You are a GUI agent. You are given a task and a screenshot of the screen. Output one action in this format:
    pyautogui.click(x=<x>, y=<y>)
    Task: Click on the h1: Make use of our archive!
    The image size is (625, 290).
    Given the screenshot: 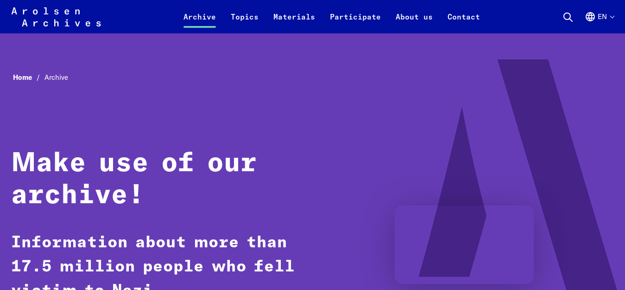 What is the action you would take?
    pyautogui.click(x=154, y=179)
    